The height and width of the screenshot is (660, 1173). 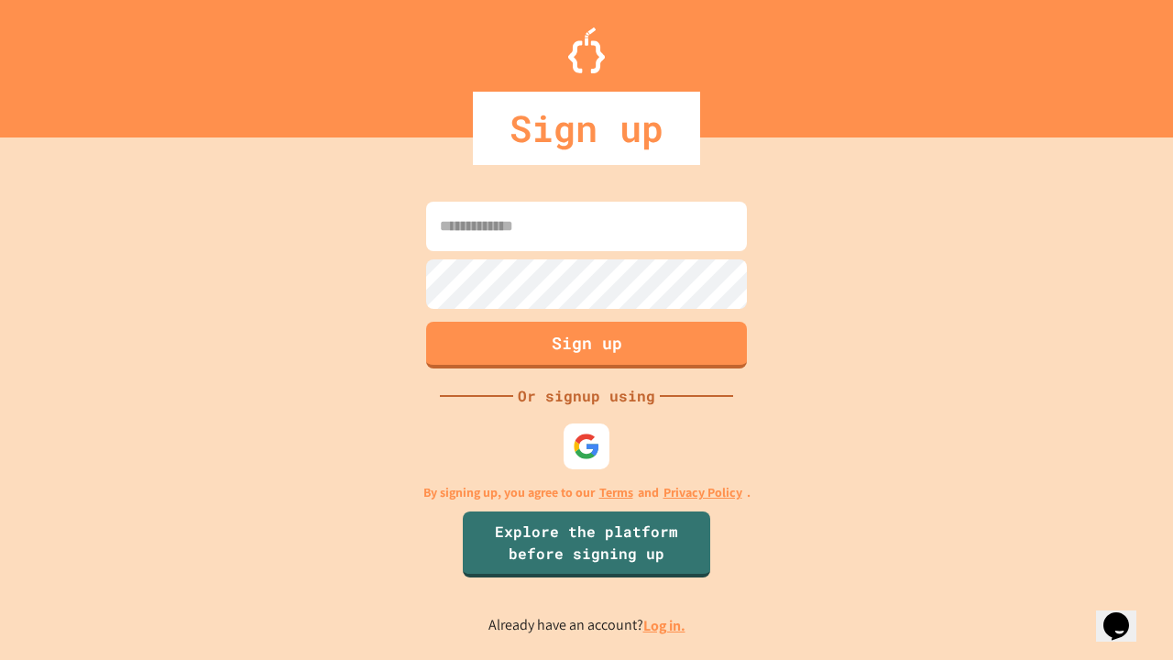 What do you see at coordinates (586, 492) in the screenshot?
I see `p: By signing up, you agree to our and .` at bounding box center [586, 492].